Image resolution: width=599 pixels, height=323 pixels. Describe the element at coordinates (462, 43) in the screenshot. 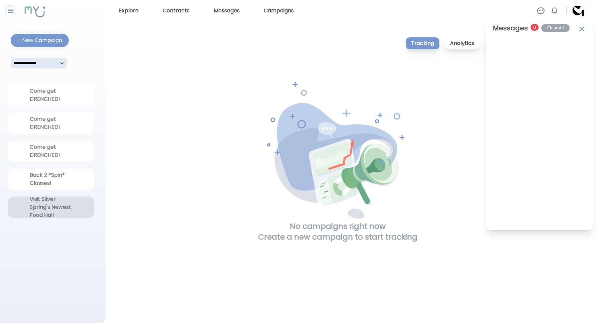

I see `p: Analytics` at that location.